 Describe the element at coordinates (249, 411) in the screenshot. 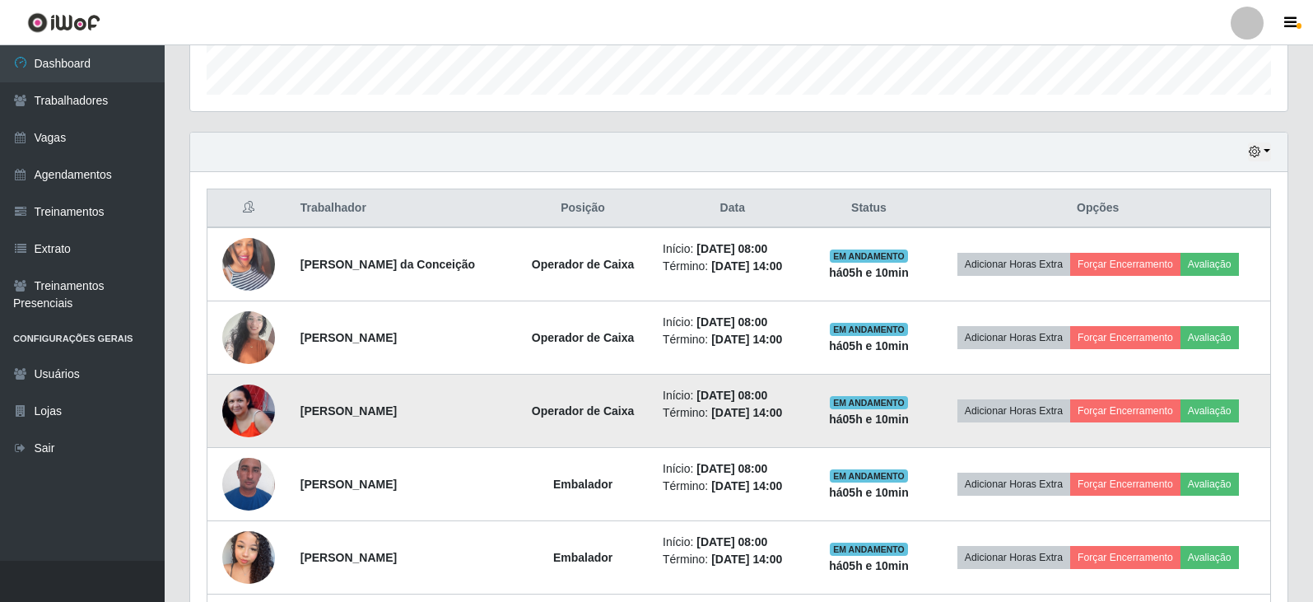

I see `img: 1743338839822.jpeg` at that location.